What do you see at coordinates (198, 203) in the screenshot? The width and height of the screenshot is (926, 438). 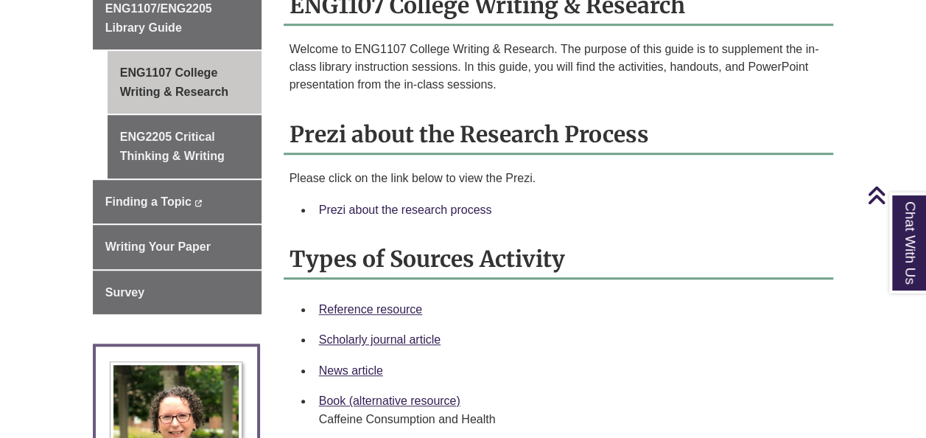 I see `i: This link opens in a new window` at bounding box center [198, 203].